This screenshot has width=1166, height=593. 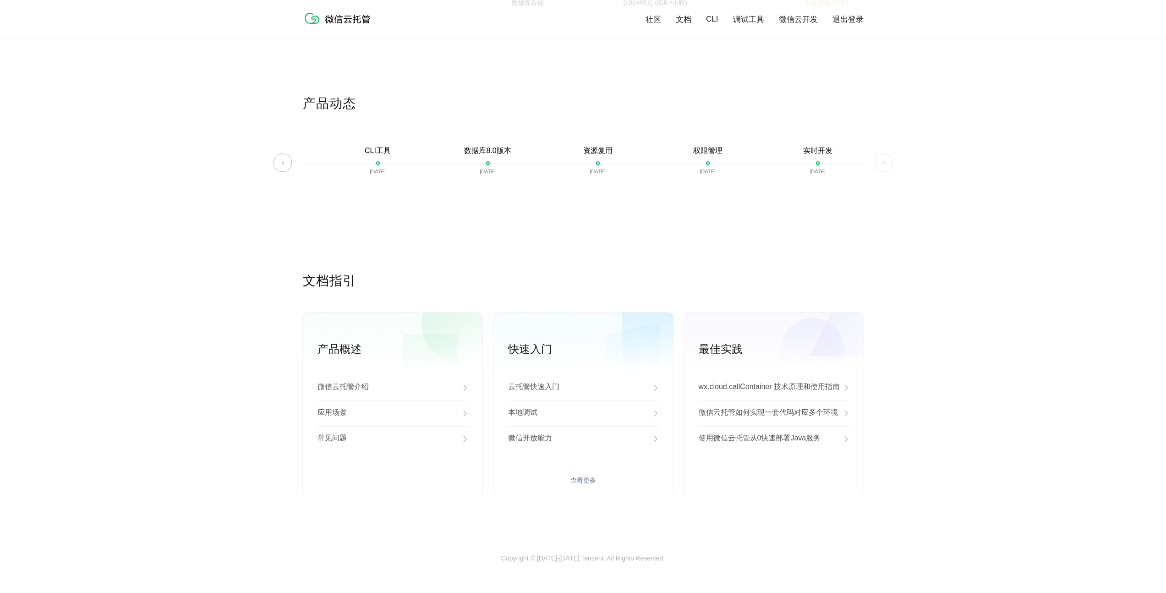 I want to click on a: 常见问题, so click(x=393, y=439).